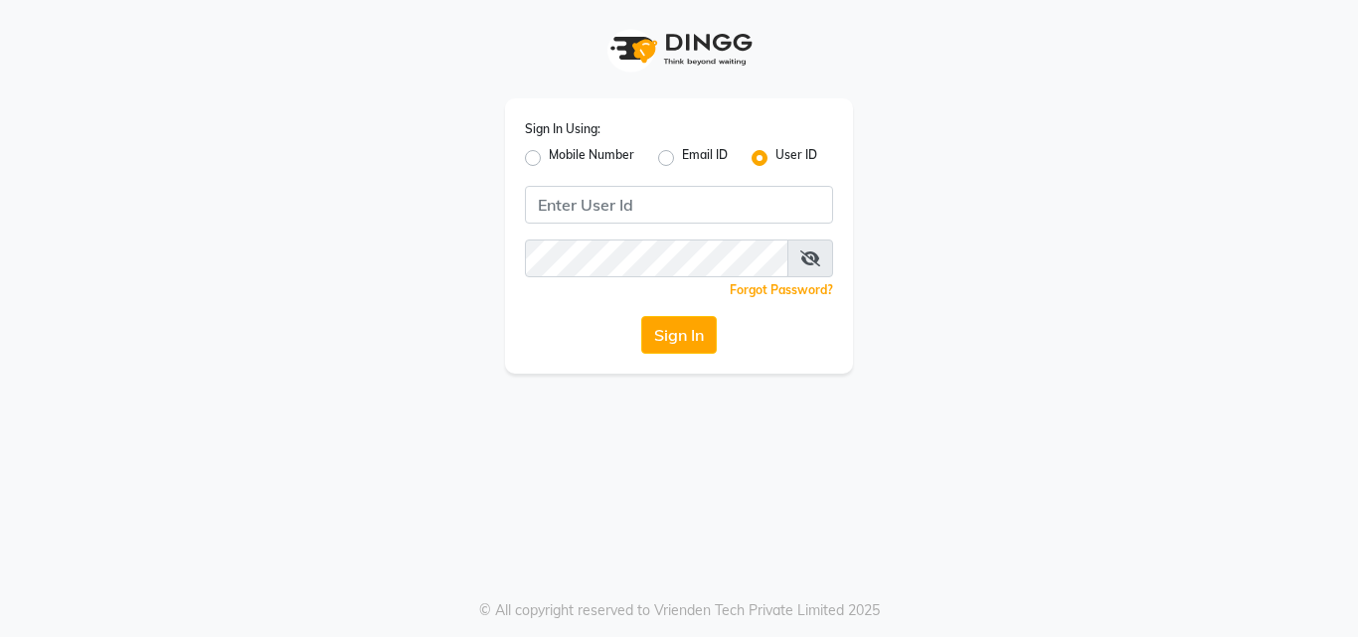 The image size is (1358, 637). I want to click on button: Sign In, so click(679, 335).